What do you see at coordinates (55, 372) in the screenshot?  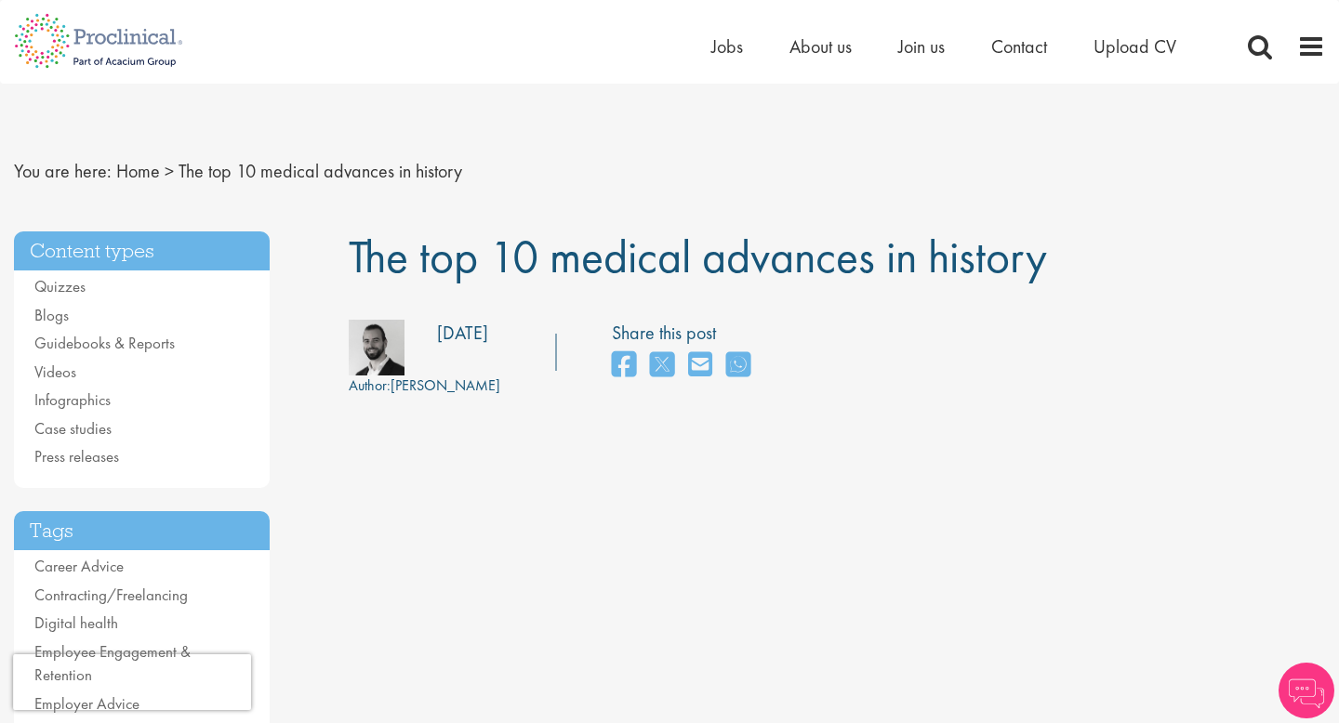 I see `a: Videos` at bounding box center [55, 372].